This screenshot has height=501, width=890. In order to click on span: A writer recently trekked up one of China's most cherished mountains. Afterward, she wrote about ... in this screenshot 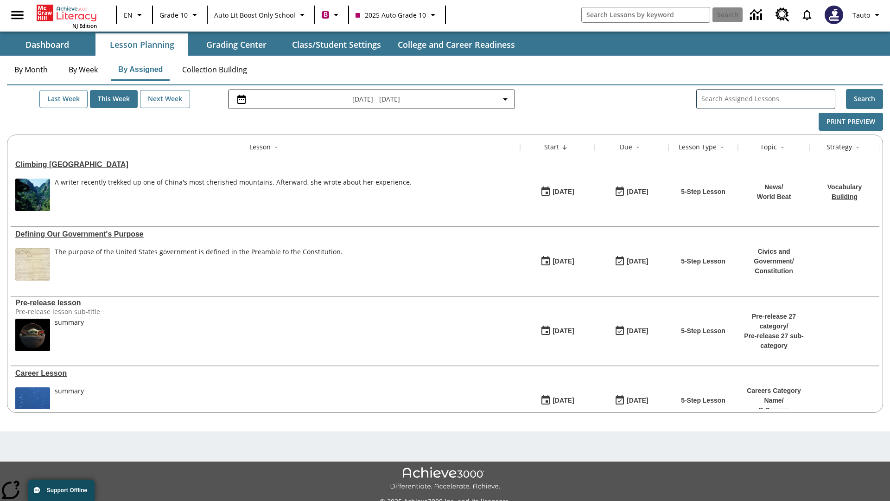, I will do `click(233, 195)`.